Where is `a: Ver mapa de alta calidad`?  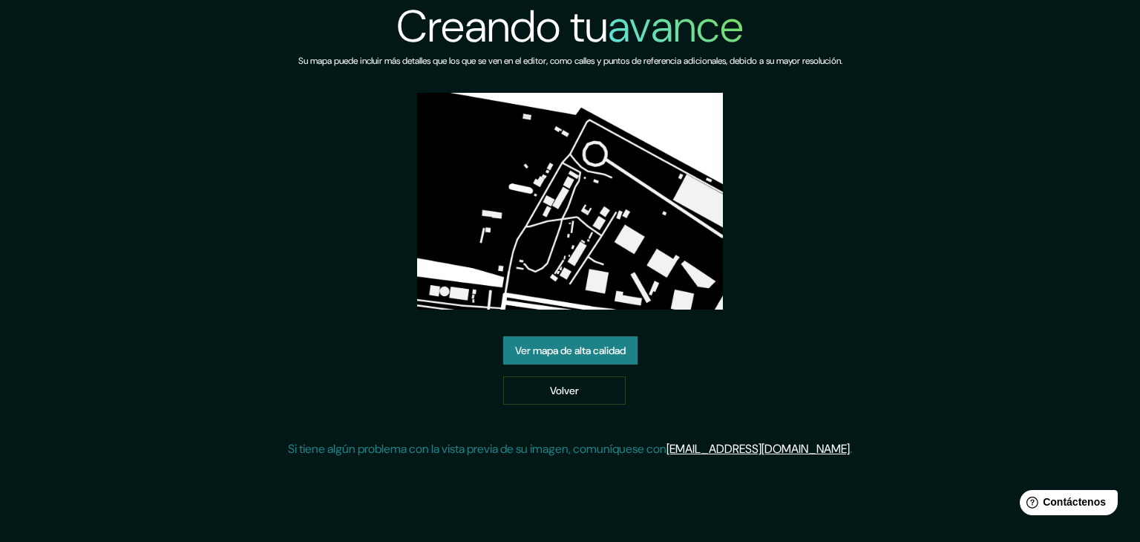 a: Ver mapa de alta calidad is located at coordinates (570, 350).